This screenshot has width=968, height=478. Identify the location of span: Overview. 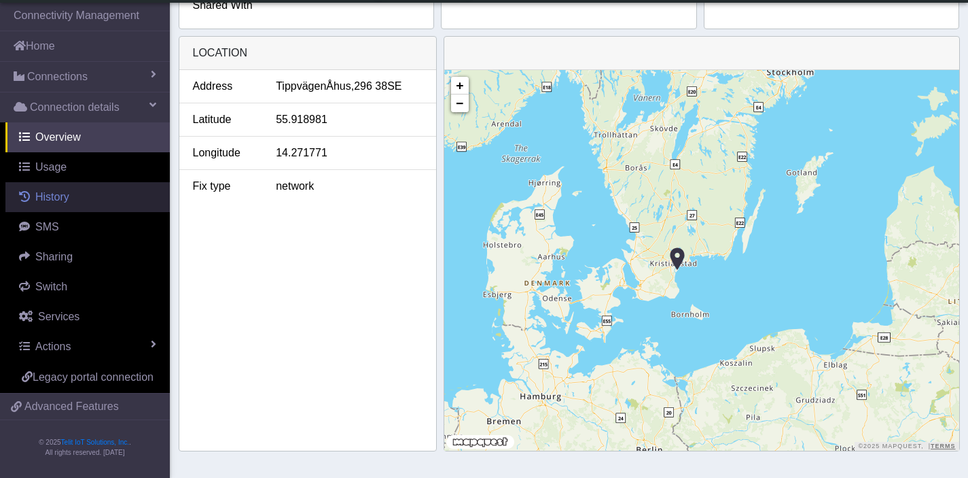
(58, 137).